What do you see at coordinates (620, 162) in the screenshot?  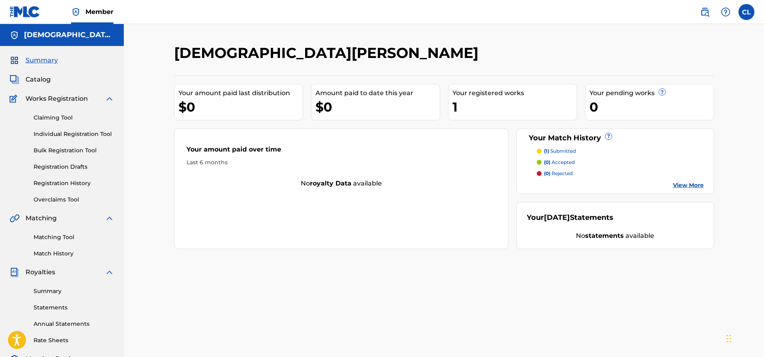 I see `a: (0) accepted` at bounding box center [620, 162].